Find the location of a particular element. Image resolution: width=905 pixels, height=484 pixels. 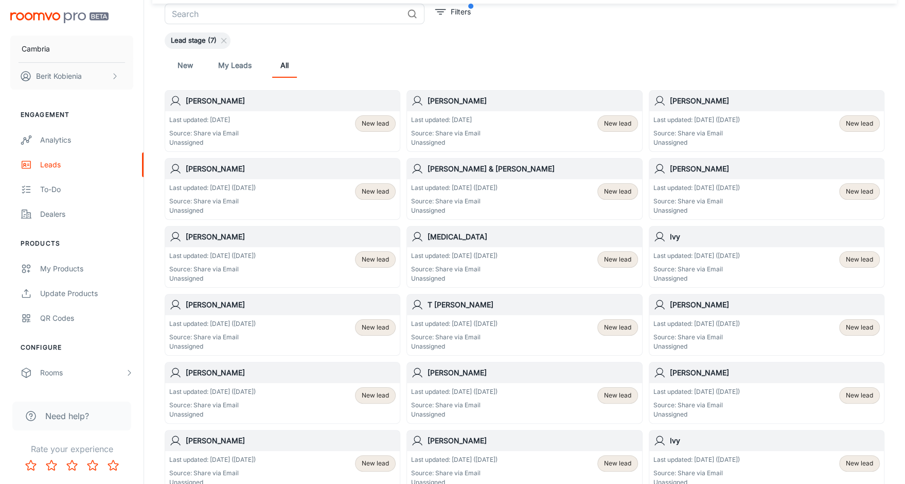

div: Leads is located at coordinates (86, 165).